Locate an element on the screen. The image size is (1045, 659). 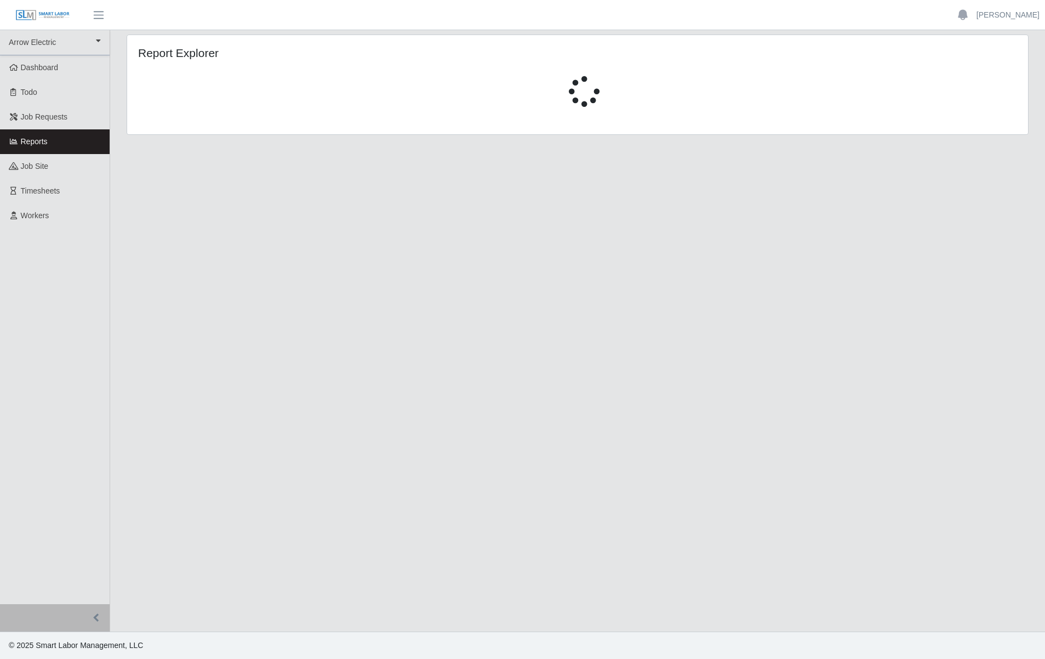
span: Reports is located at coordinates (34, 141).